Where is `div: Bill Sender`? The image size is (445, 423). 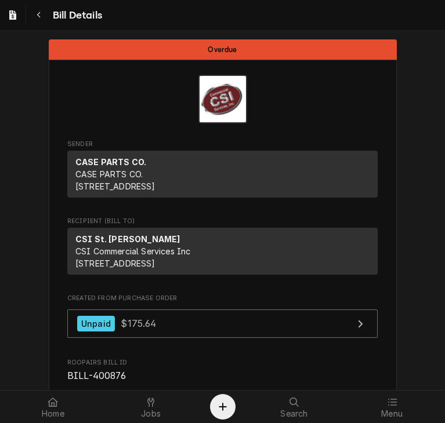 div: Bill Sender is located at coordinates (222, 171).